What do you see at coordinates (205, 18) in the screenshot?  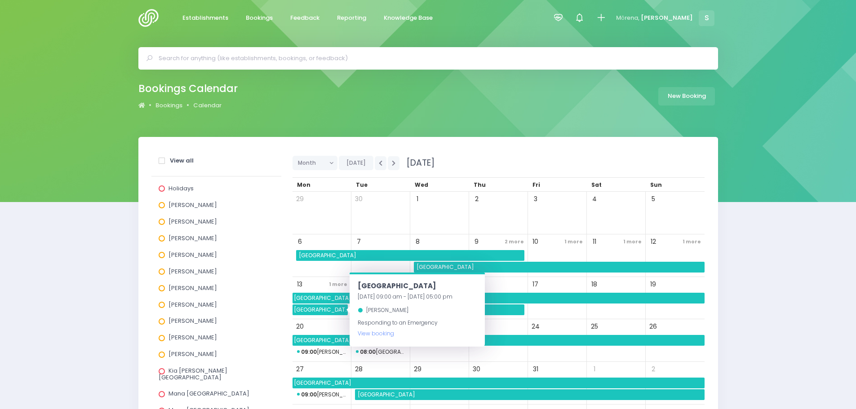 I see `span: Establishments` at bounding box center [205, 18].